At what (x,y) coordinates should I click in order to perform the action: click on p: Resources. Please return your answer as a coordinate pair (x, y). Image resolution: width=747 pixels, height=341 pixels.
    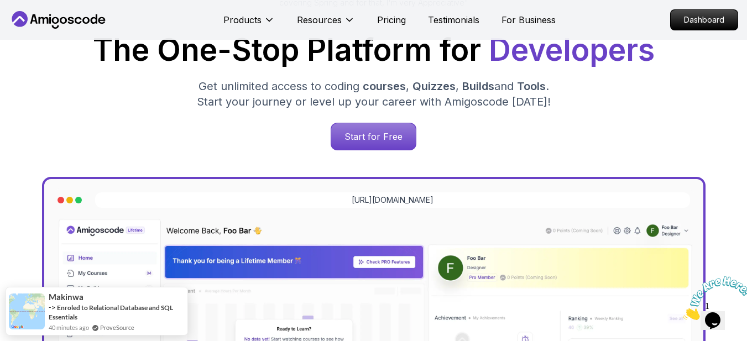
    Looking at the image, I should click on (319, 20).